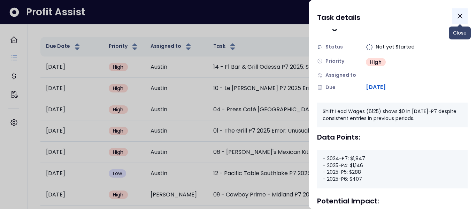 The height and width of the screenshot is (209, 476). I want to click on span: Due, so click(330, 87).